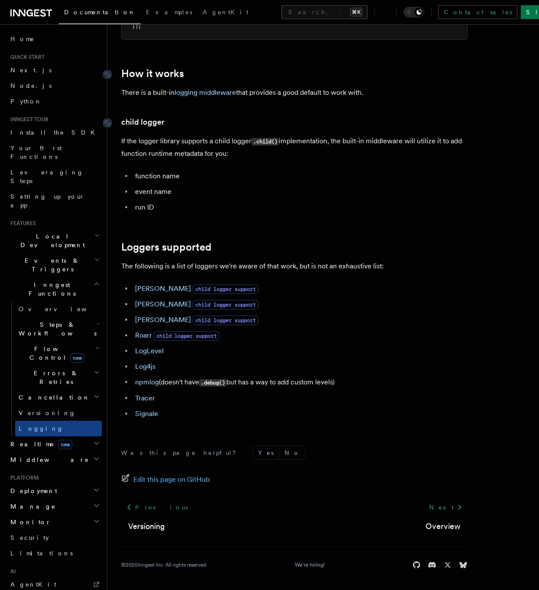 The height and width of the screenshot is (590, 539). I want to click on button: Events & Triggers, so click(54, 265).